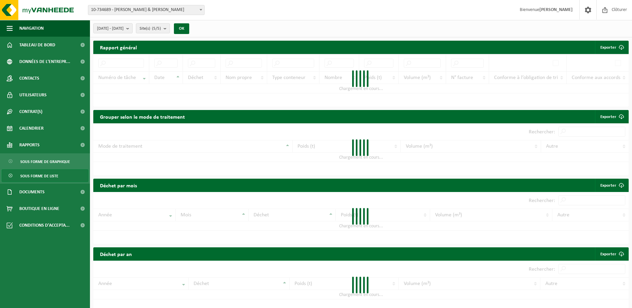 The height and width of the screenshot is (308, 632). What do you see at coordinates (31, 112) in the screenshot?
I see `span: Contrat(s)` at bounding box center [31, 112].